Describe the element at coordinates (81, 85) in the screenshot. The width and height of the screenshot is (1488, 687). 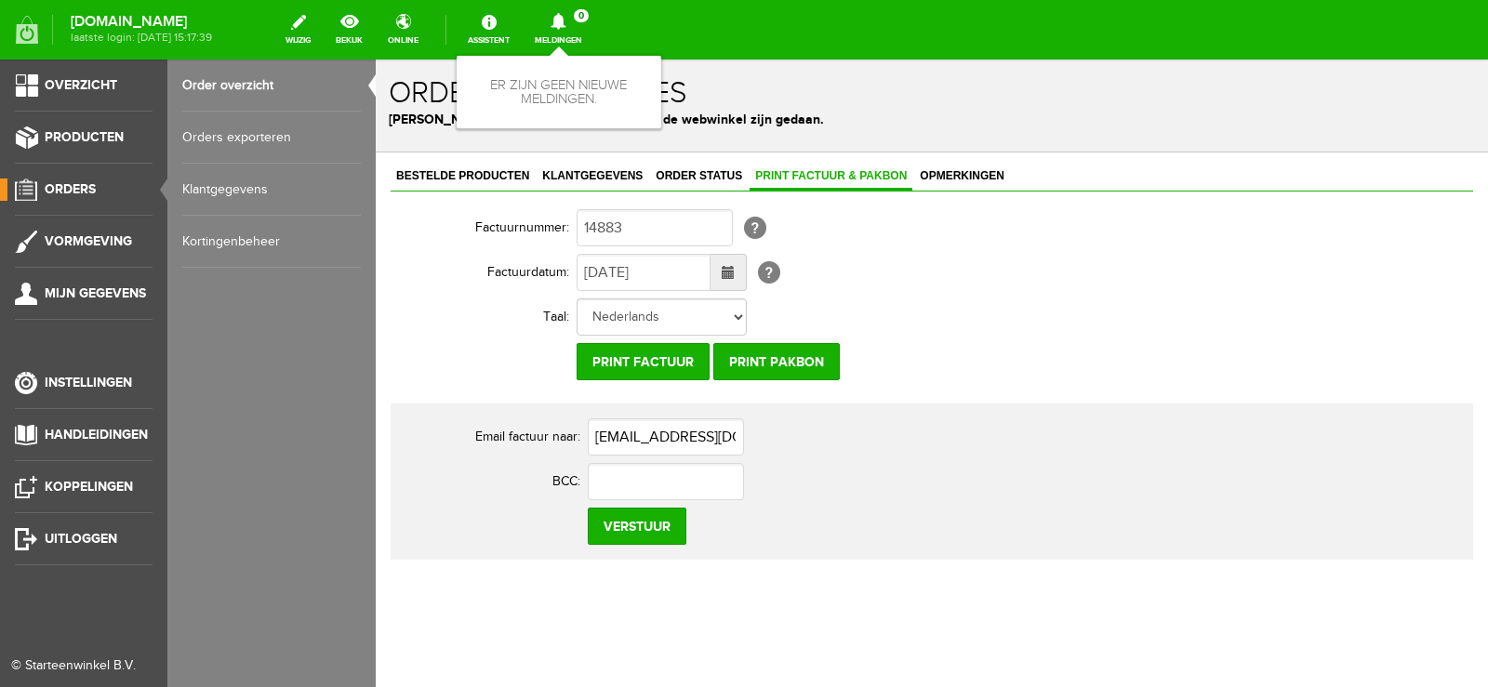
I see `span: Overzicht` at that location.